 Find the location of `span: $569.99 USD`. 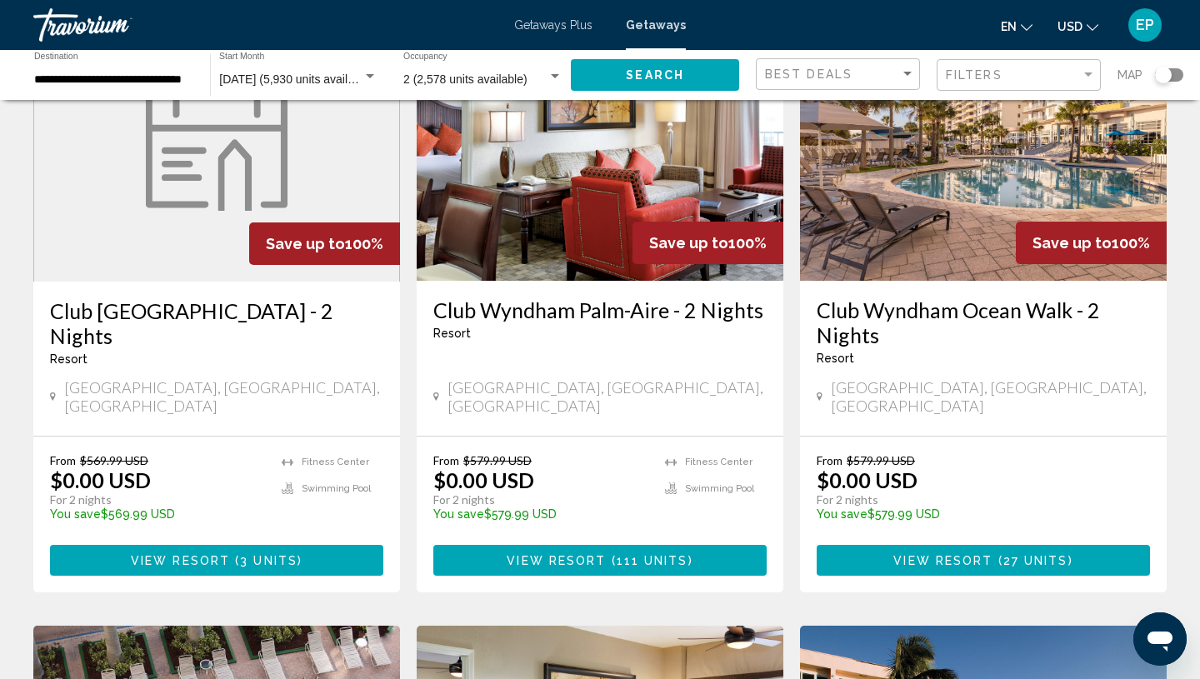

span: $569.99 USD is located at coordinates (114, 460).